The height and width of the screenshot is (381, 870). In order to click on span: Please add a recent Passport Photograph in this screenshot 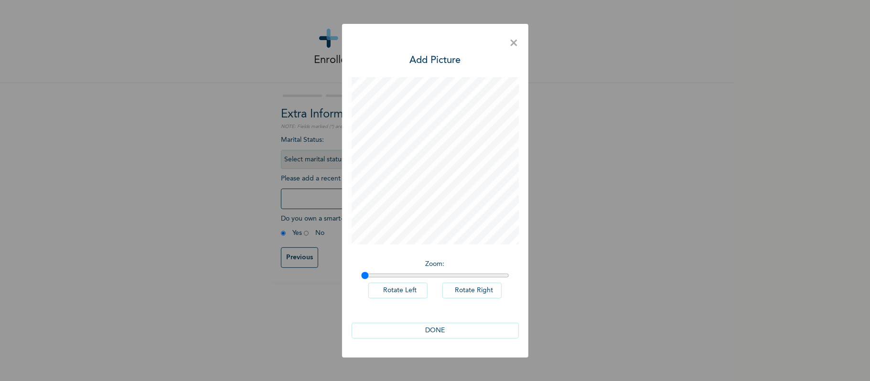, I will do `click(367, 194)`.